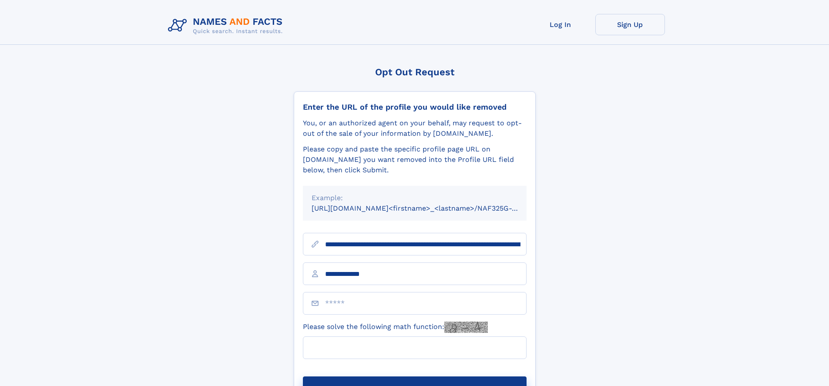 Image resolution: width=829 pixels, height=386 pixels. I want to click on a: Log In, so click(560, 24).